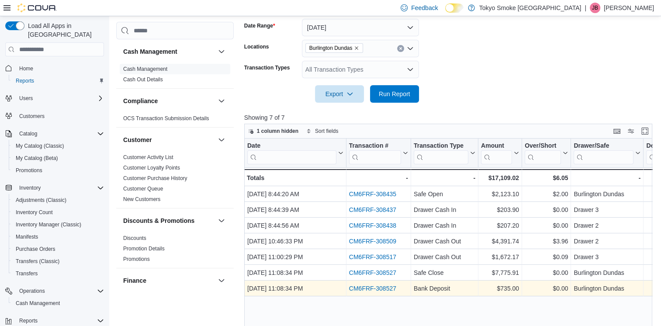 The height and width of the screenshot is (326, 661). What do you see at coordinates (322, 131) in the screenshot?
I see `button: Sort fields` at bounding box center [322, 131].